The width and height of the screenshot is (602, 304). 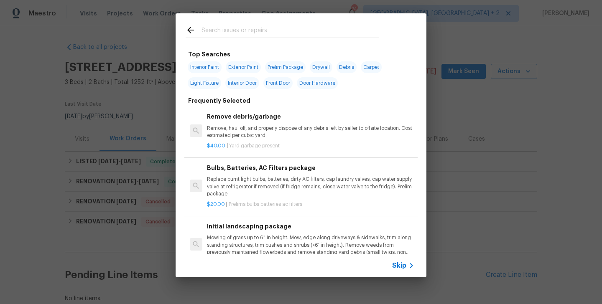 What do you see at coordinates (243, 67) in the screenshot?
I see `span: Exterior Paint` at bounding box center [243, 67].